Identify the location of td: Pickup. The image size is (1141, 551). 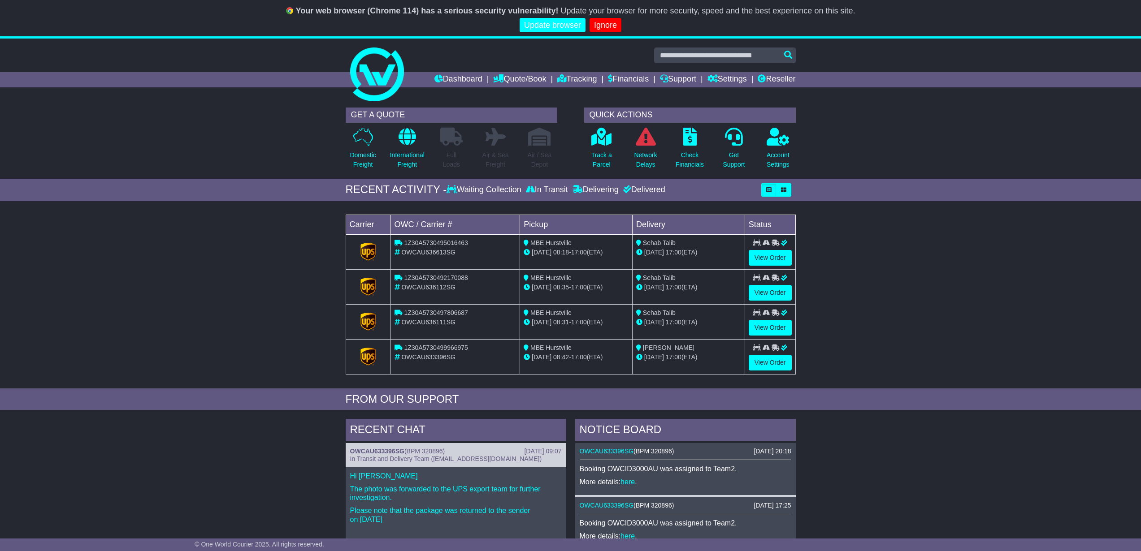
(576, 225).